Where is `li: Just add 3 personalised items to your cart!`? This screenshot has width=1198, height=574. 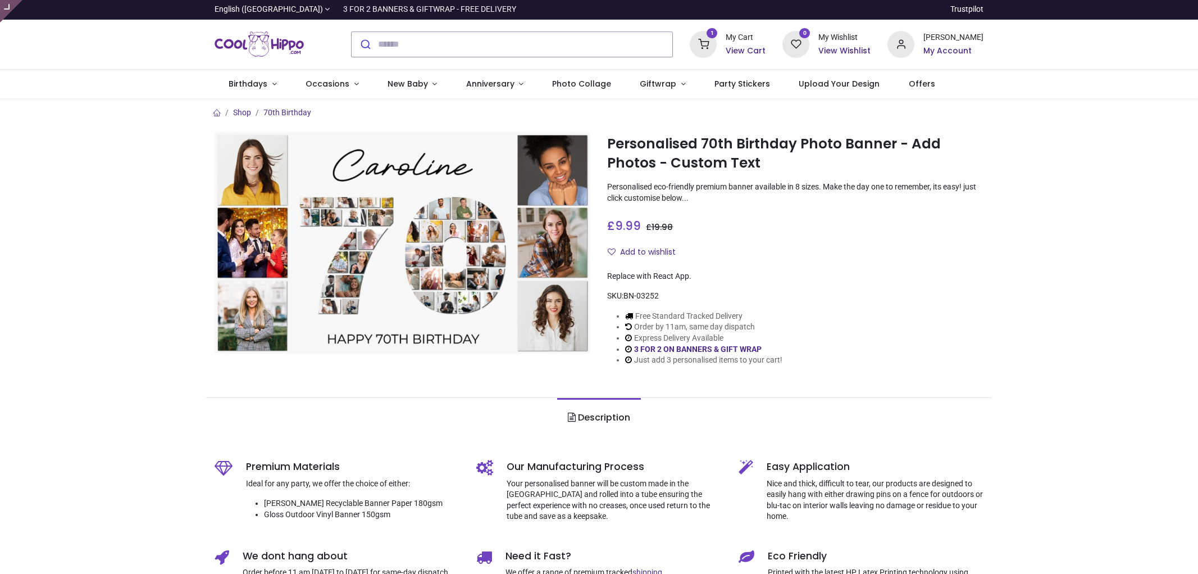
li: Just add 3 personalised items to your cart! is located at coordinates (704, 360).